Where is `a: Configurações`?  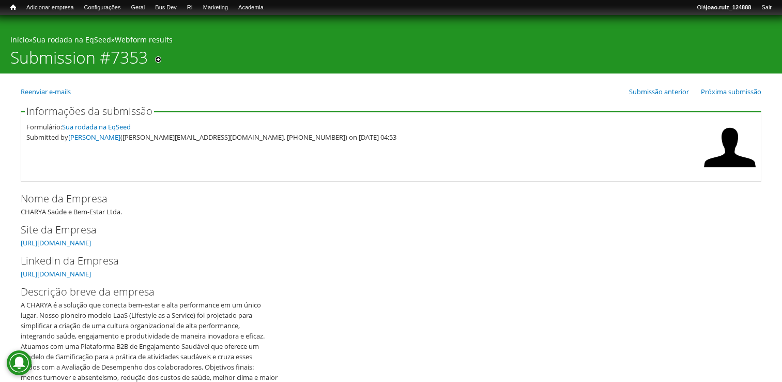 a: Configurações is located at coordinates (102, 8).